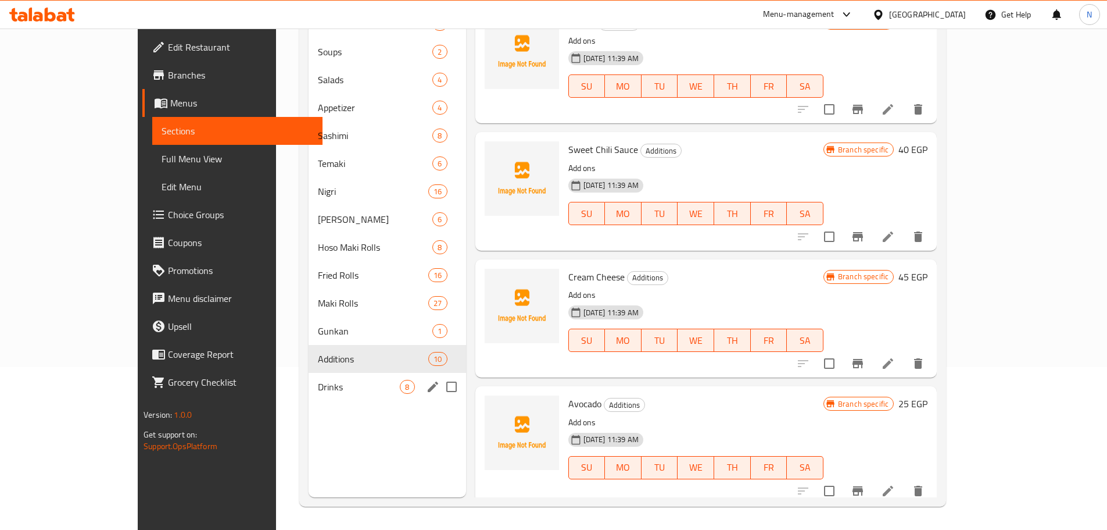 This screenshot has width=1107, height=530. I want to click on button: Branch-specific-item, so click(858, 109).